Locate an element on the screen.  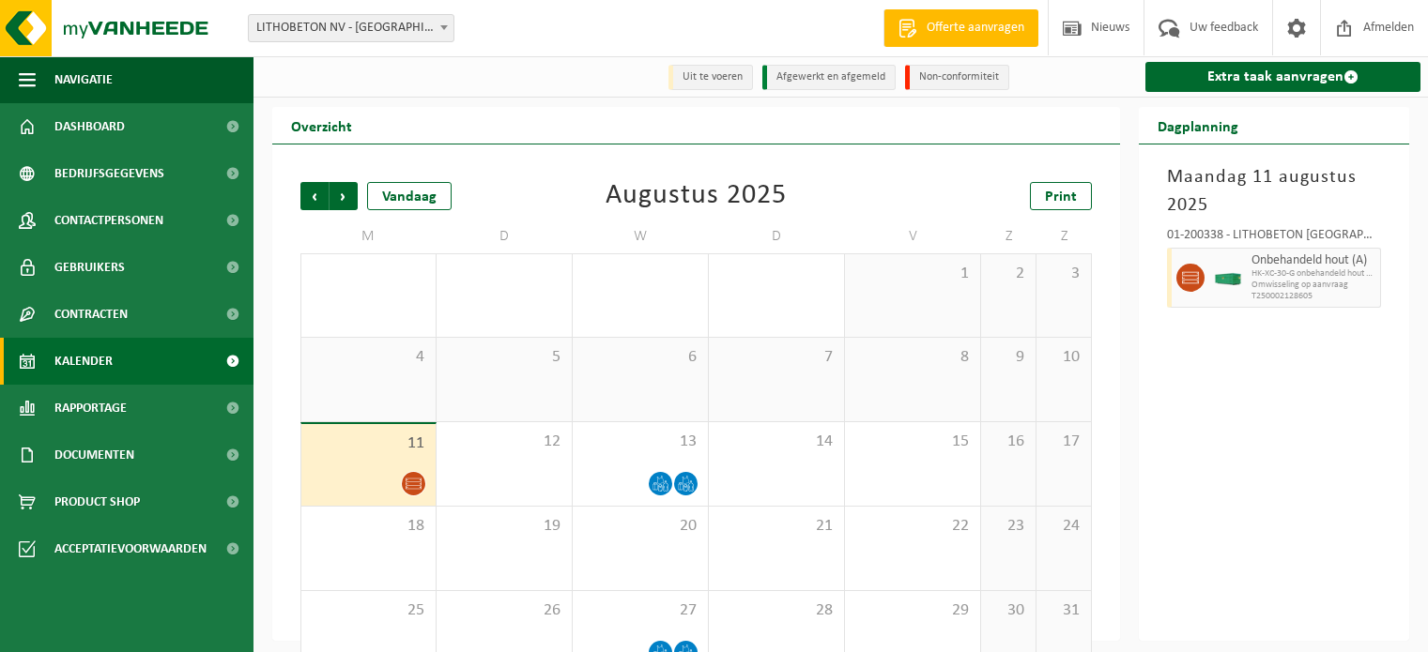
td: W is located at coordinates (640, 237).